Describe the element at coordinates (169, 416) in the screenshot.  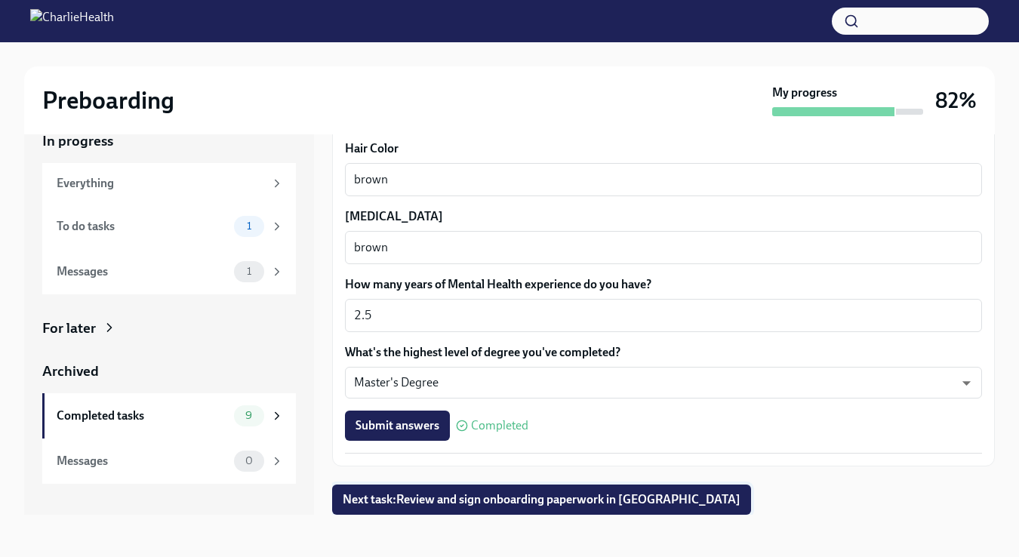
I see `a: Completed tasks9` at that location.